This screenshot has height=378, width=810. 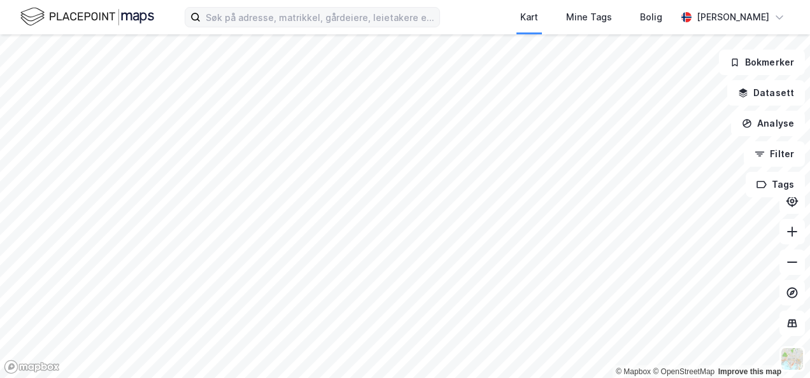 I want to click on input: Søk på adresse, matrikkel, gårdeiere, leietakere eller personer, so click(x=320, y=17).